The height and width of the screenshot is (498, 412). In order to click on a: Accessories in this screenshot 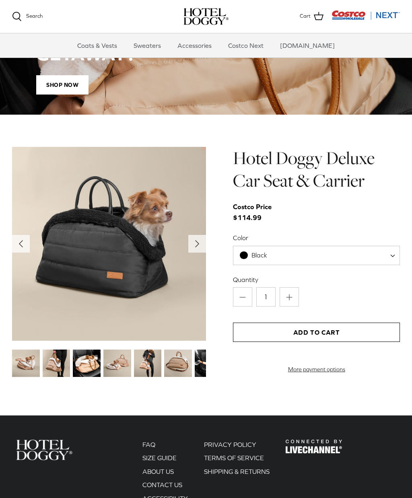, I will do `click(194, 45)`.